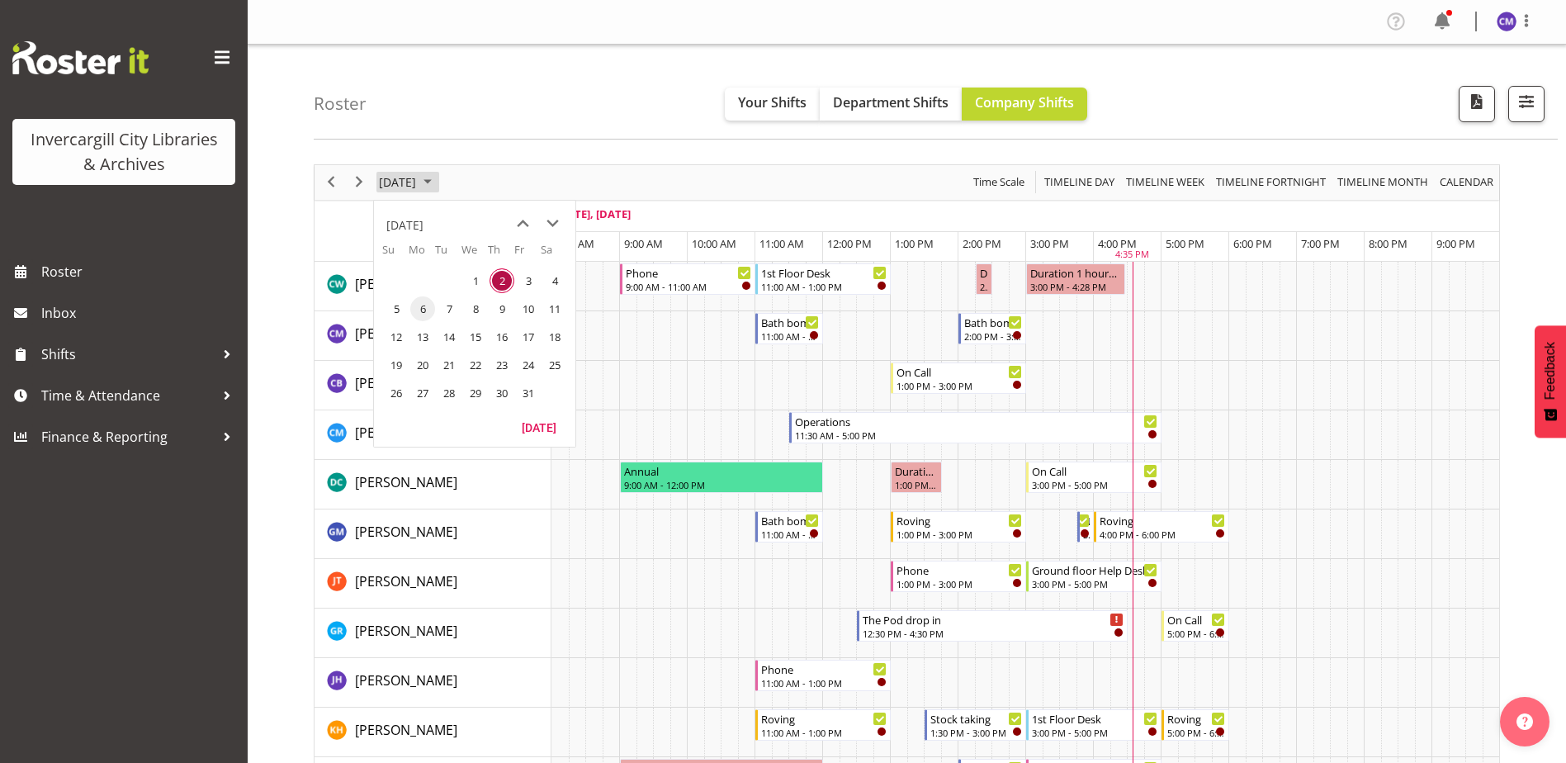 The image size is (1566, 763). I want to click on div: Cindy Mulrooney"s event - Operations Begin From Thursday, October 2, 2025 at 11:30:00 AM GMT+13:0..., so click(975, 428).